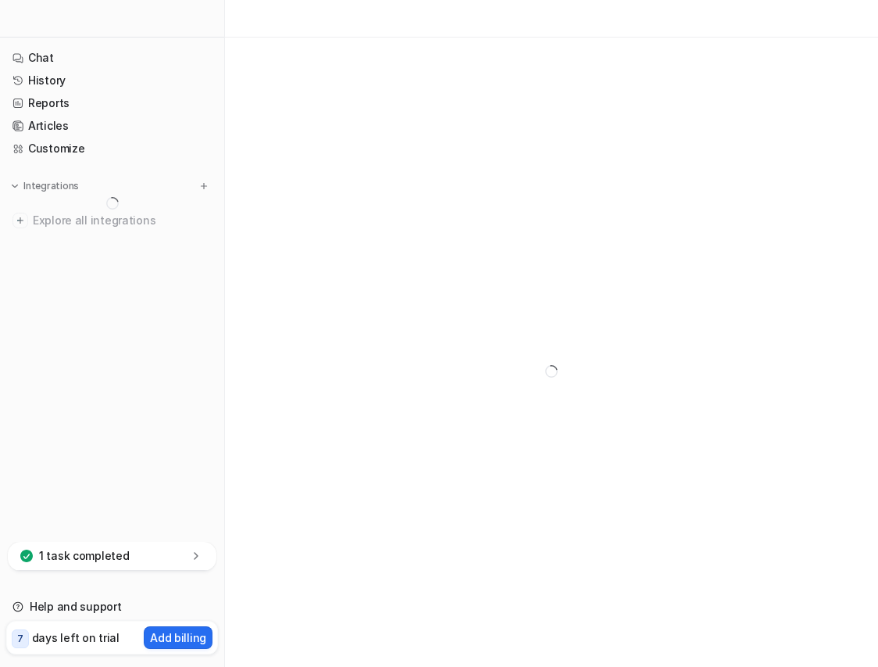 The image size is (878, 667). Describe the element at coordinates (112, 58) in the screenshot. I see `a: Chat` at that location.